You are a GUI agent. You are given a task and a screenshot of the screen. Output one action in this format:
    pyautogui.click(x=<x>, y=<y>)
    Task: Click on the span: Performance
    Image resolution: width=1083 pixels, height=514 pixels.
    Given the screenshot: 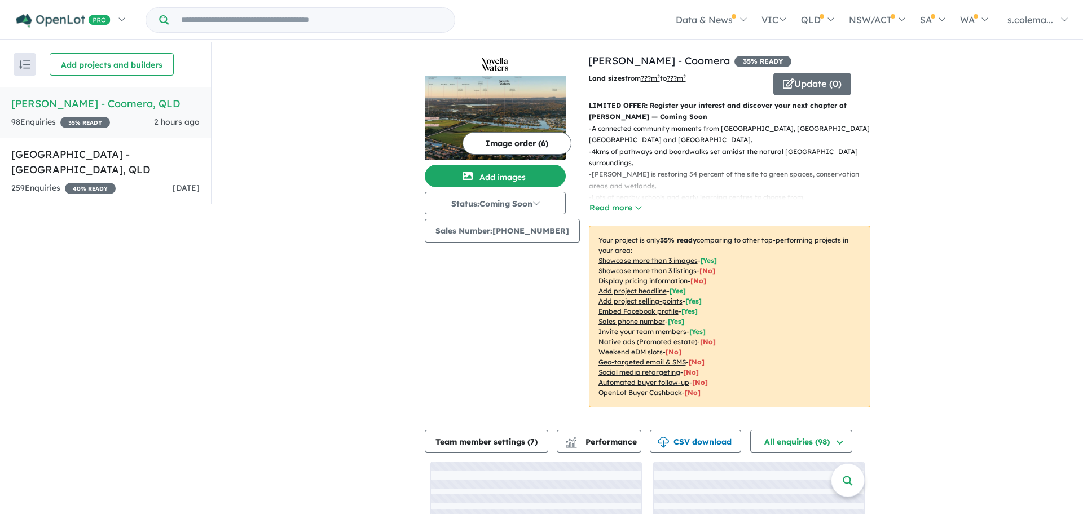 What is the action you would take?
    pyautogui.click(x=602, y=442)
    